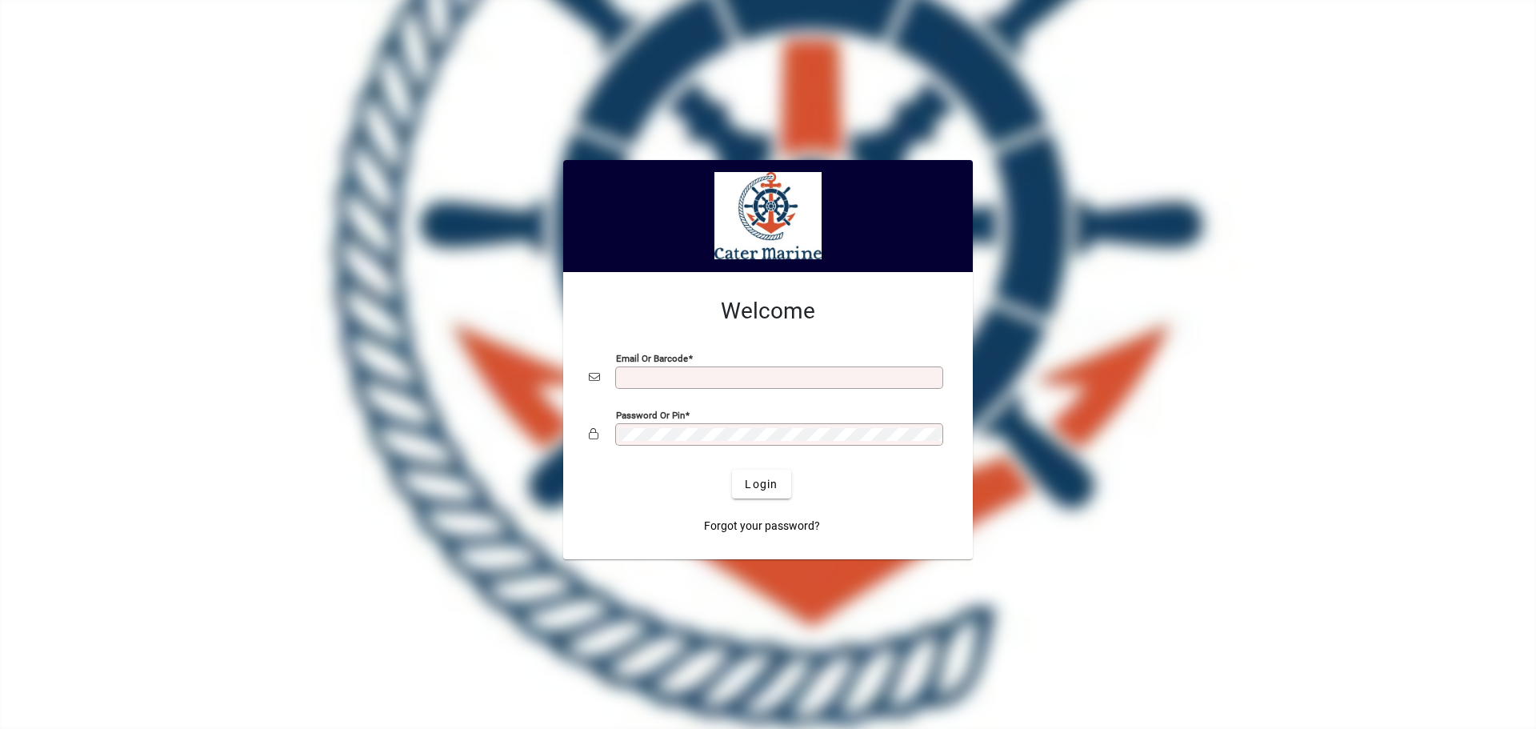 This screenshot has height=729, width=1536. Describe the element at coordinates (761, 484) in the screenshot. I see `span: Login` at that location.